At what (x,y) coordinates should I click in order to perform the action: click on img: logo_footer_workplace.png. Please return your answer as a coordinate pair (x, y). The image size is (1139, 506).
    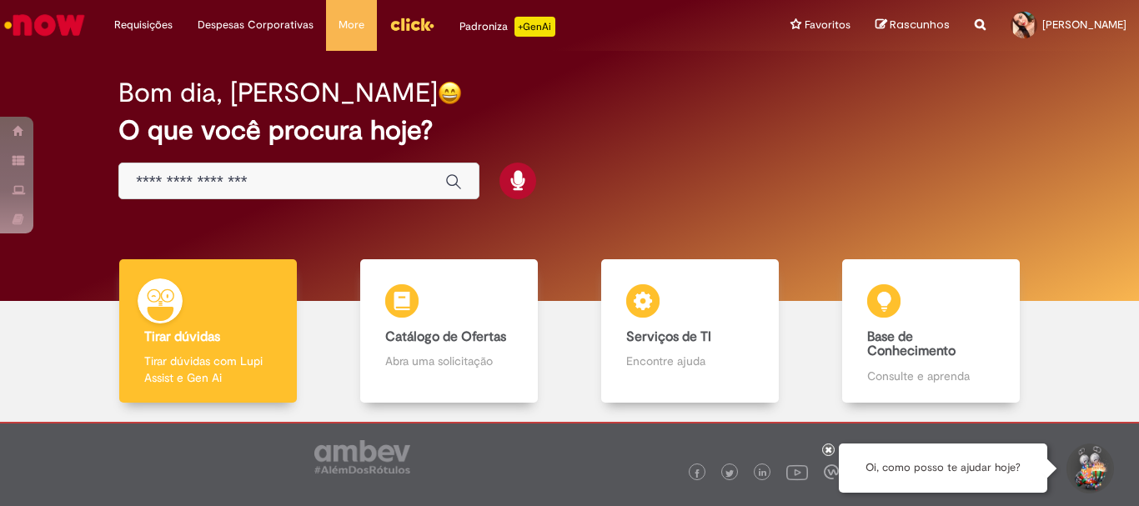
    Looking at the image, I should click on (831, 472).